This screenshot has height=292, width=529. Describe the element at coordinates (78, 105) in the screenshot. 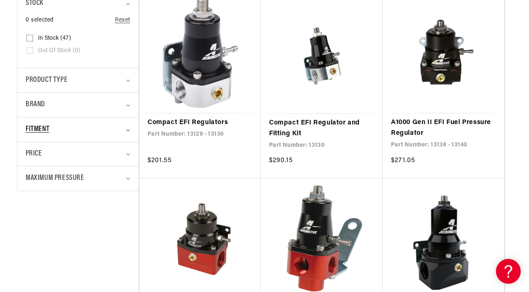

I see `summary: Brand (0 selected)` at that location.